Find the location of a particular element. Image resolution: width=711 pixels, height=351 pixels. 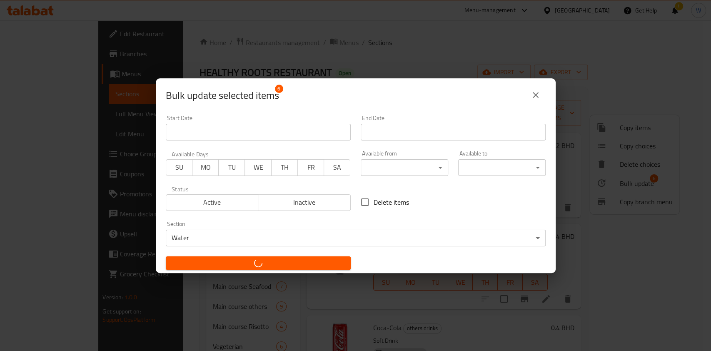

span: Active is located at coordinates (212, 202).